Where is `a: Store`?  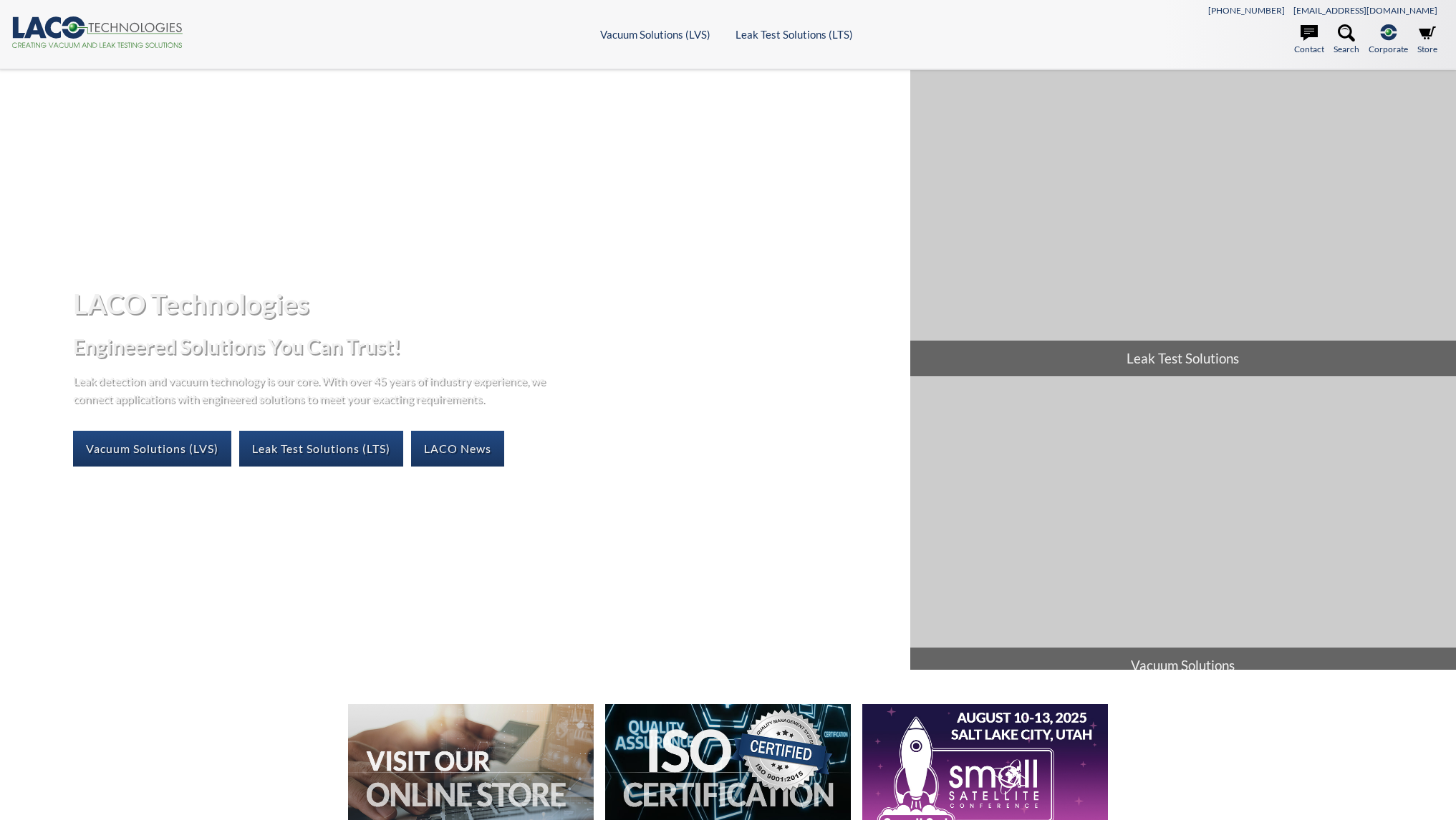 a: Store is located at coordinates (1427, 40).